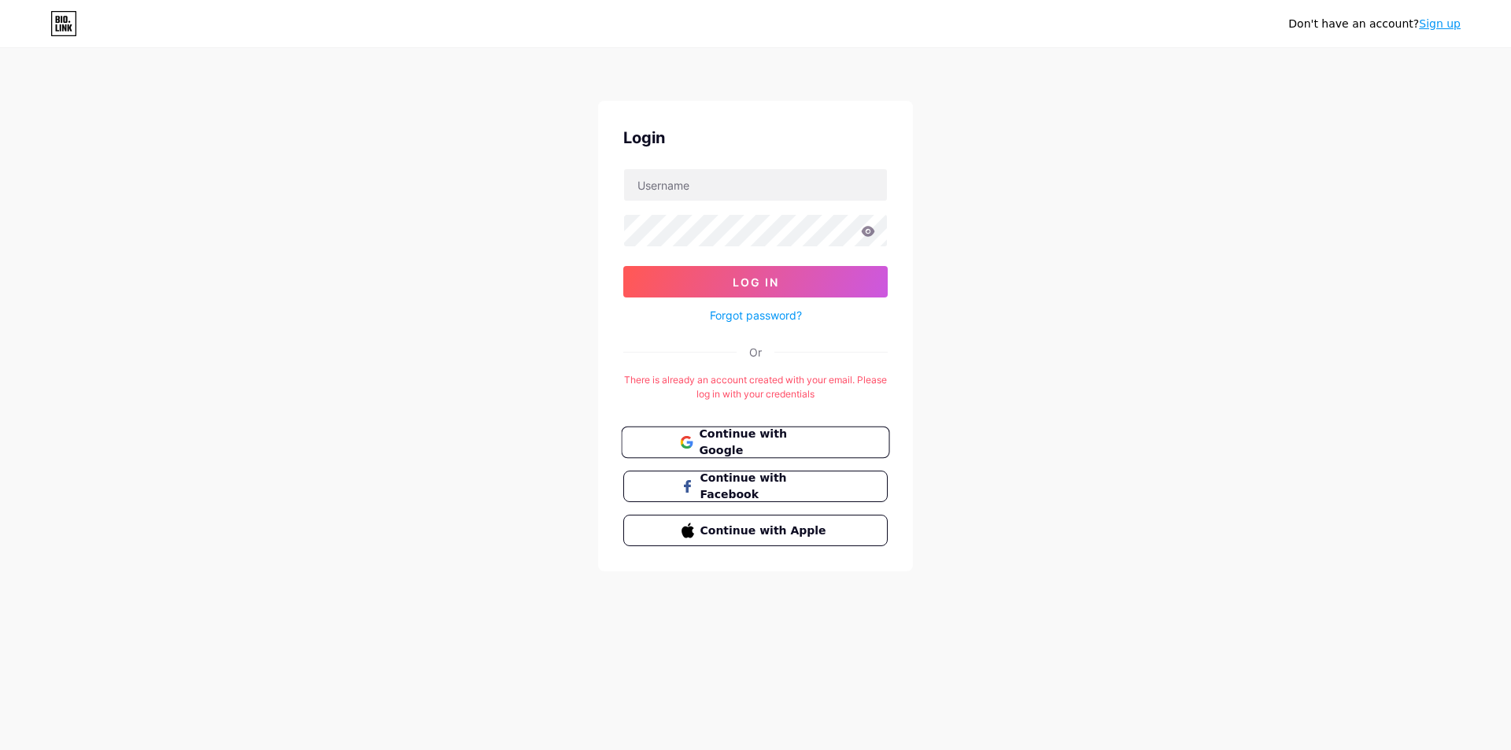 The width and height of the screenshot is (1511, 750). I want to click on button: Continue with Google, so click(755, 442).